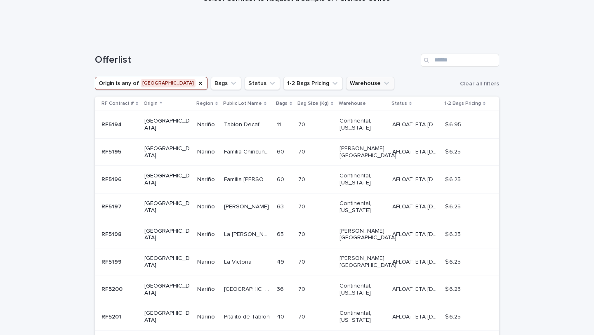  What do you see at coordinates (460, 60) in the screenshot?
I see `input: Search` at bounding box center [460, 60].